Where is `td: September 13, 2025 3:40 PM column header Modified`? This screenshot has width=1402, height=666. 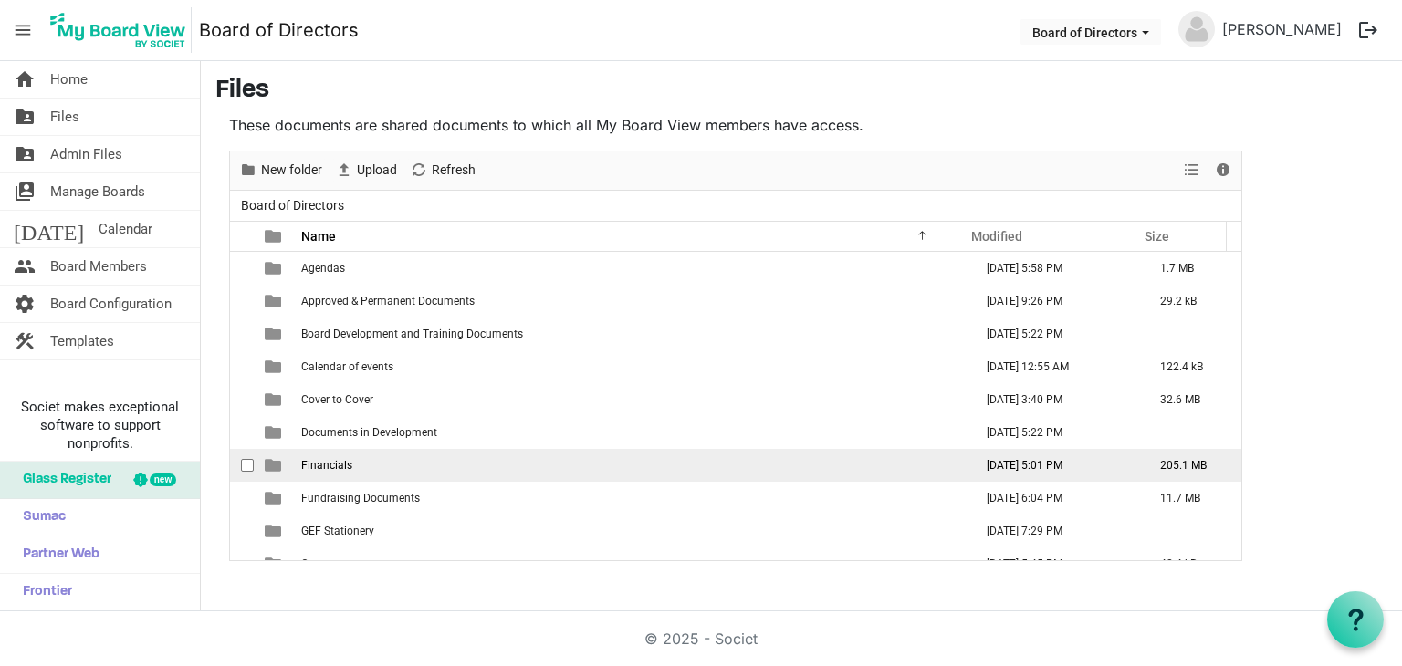 td: September 13, 2025 3:40 PM column header Modified is located at coordinates (1054, 400).